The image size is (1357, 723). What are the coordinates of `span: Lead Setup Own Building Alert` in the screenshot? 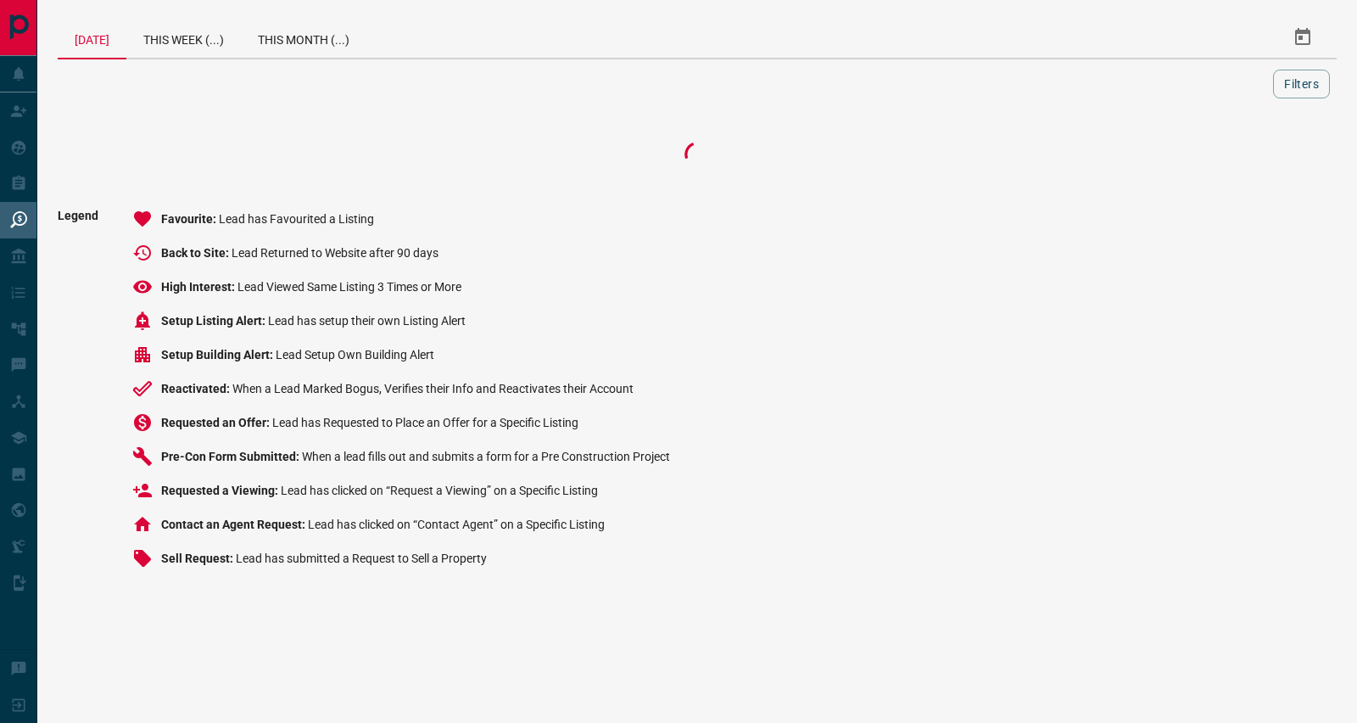 It's located at (355, 355).